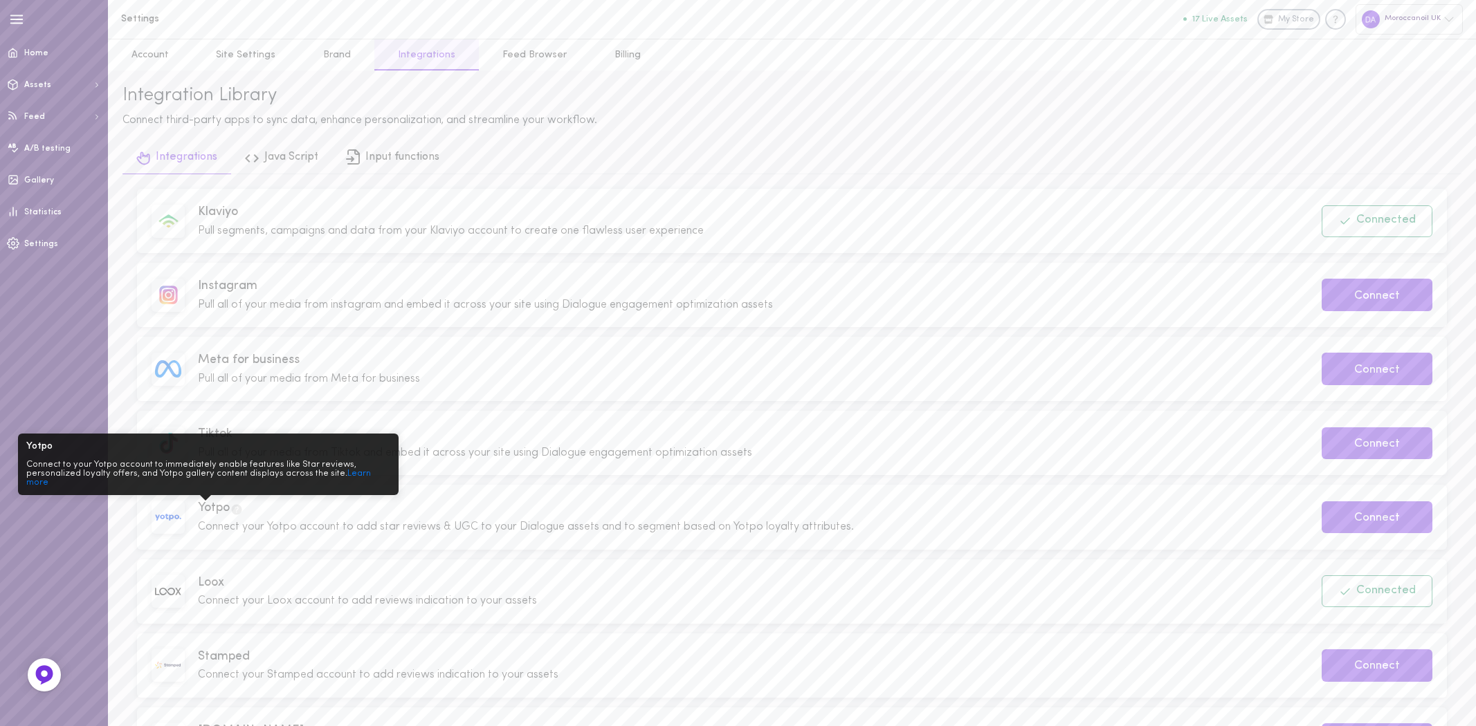 The width and height of the screenshot is (1476, 726). Describe the element at coordinates (791, 96) in the screenshot. I see `div: Integration Library` at that location.